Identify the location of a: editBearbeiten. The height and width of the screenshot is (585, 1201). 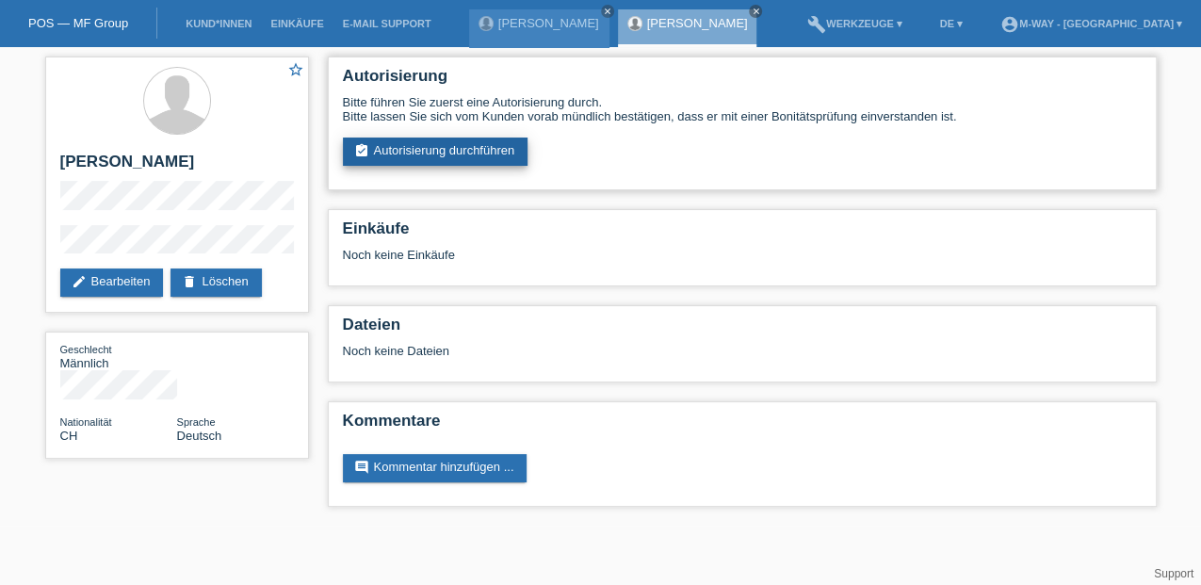
(112, 283).